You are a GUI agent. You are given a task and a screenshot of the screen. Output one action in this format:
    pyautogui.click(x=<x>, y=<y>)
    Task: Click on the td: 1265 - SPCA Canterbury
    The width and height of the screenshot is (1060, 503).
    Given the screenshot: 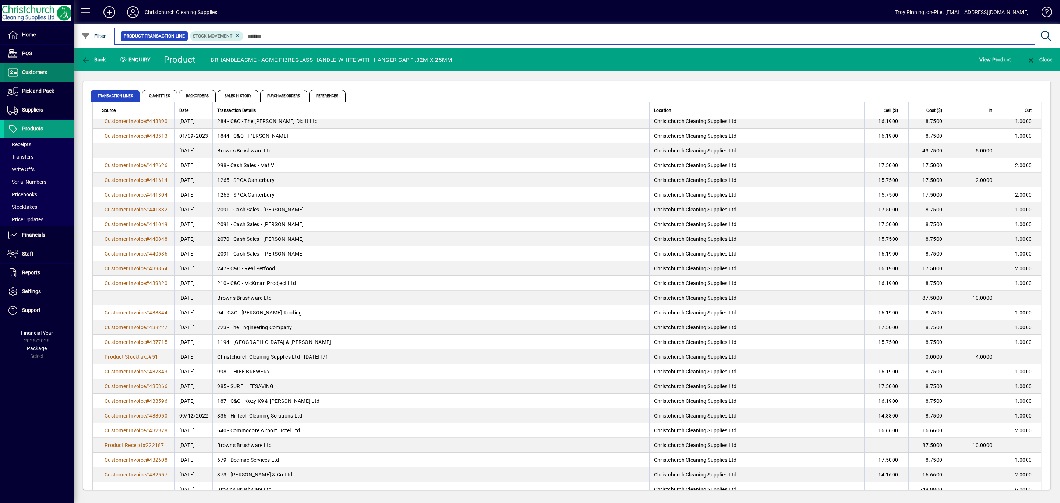 What is the action you would take?
    pyautogui.click(x=431, y=180)
    